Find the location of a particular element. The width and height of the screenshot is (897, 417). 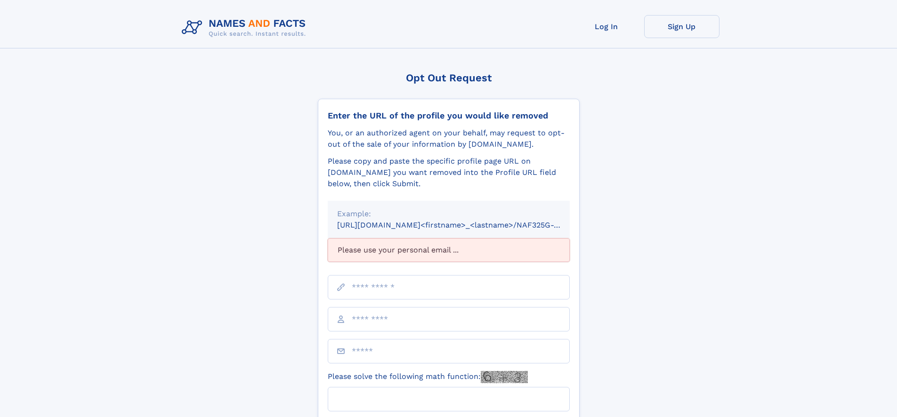

label: Please solve the following math function: is located at coordinates (427, 377).